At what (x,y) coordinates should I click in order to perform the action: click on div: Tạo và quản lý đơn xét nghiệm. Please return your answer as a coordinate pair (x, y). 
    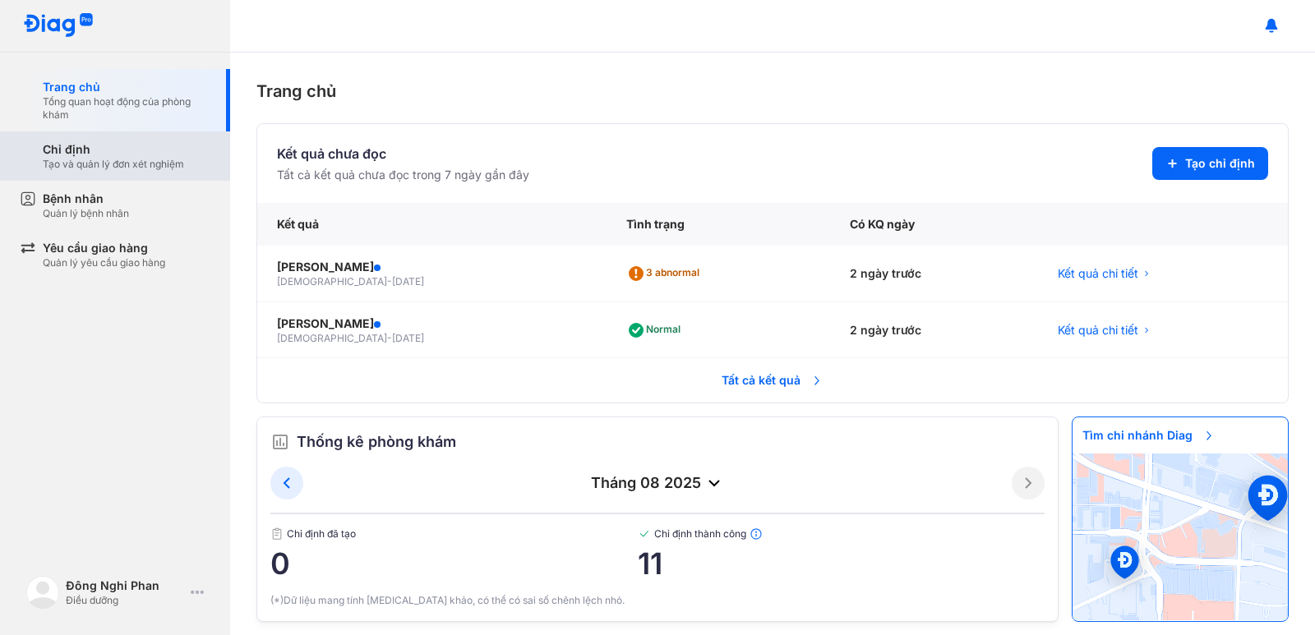
    Looking at the image, I should click on (113, 164).